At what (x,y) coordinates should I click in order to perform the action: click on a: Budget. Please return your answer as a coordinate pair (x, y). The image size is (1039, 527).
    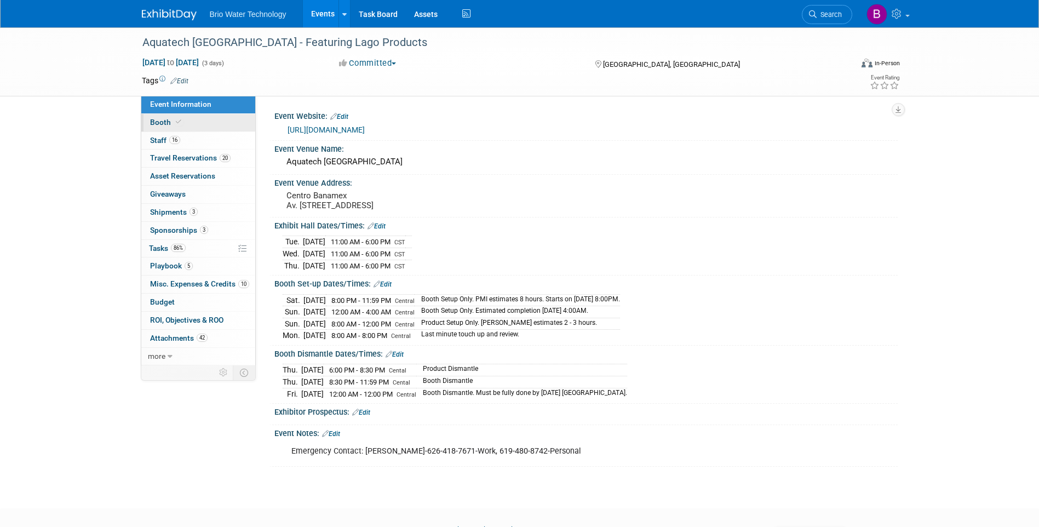
    Looking at the image, I should click on (198, 302).